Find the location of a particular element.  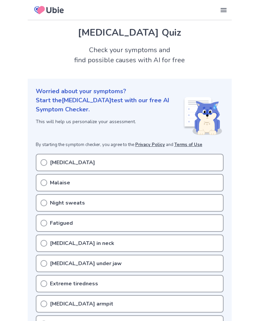

p: Worried about your symptoms? is located at coordinates (129, 91).